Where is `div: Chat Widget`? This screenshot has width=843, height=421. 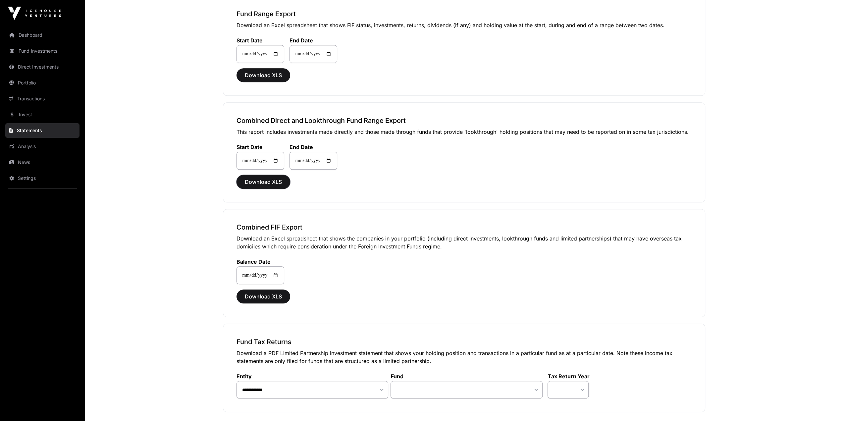 div: Chat Widget is located at coordinates (826, 405).